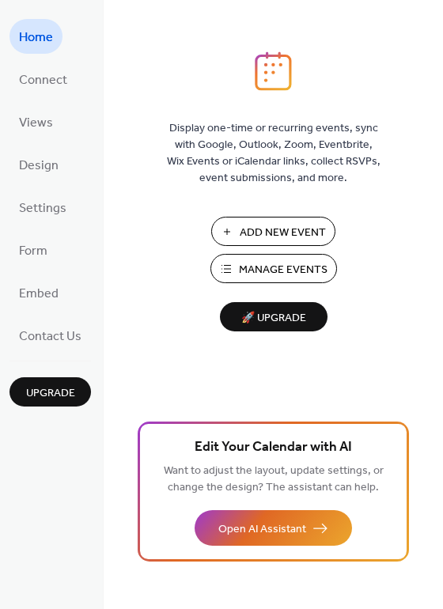  What do you see at coordinates (39, 166) in the screenshot?
I see `span: Design` at bounding box center [39, 166].